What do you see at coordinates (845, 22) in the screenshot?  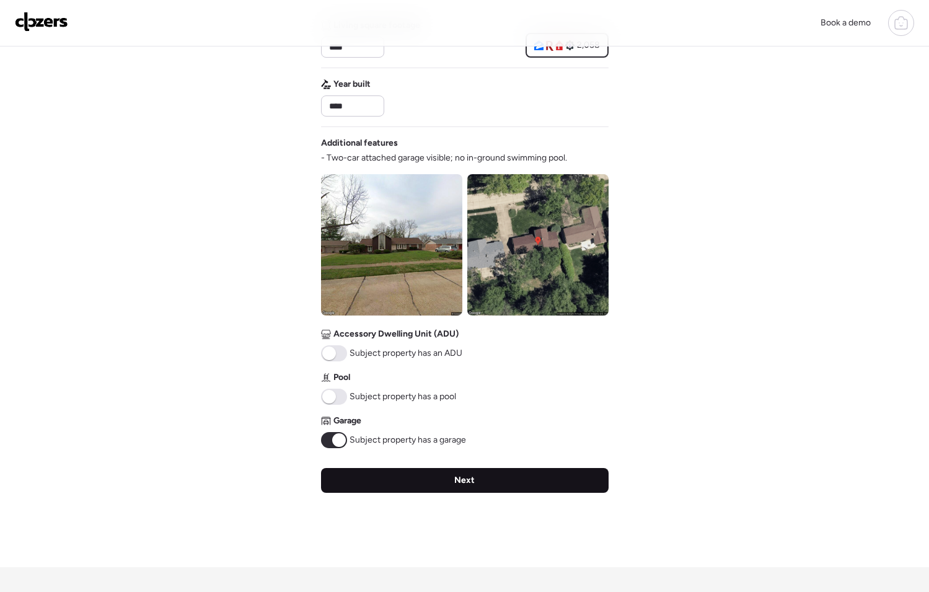 I see `span: Book a demo` at bounding box center [845, 22].